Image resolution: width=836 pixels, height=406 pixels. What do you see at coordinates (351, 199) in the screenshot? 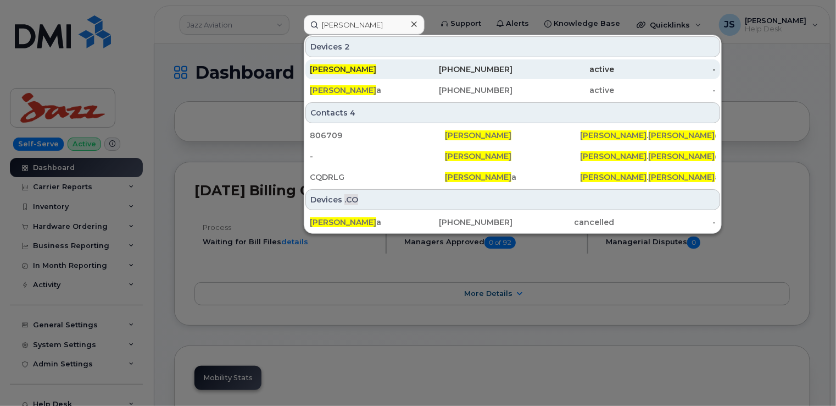
I see `span: .CO` at bounding box center [351, 199].